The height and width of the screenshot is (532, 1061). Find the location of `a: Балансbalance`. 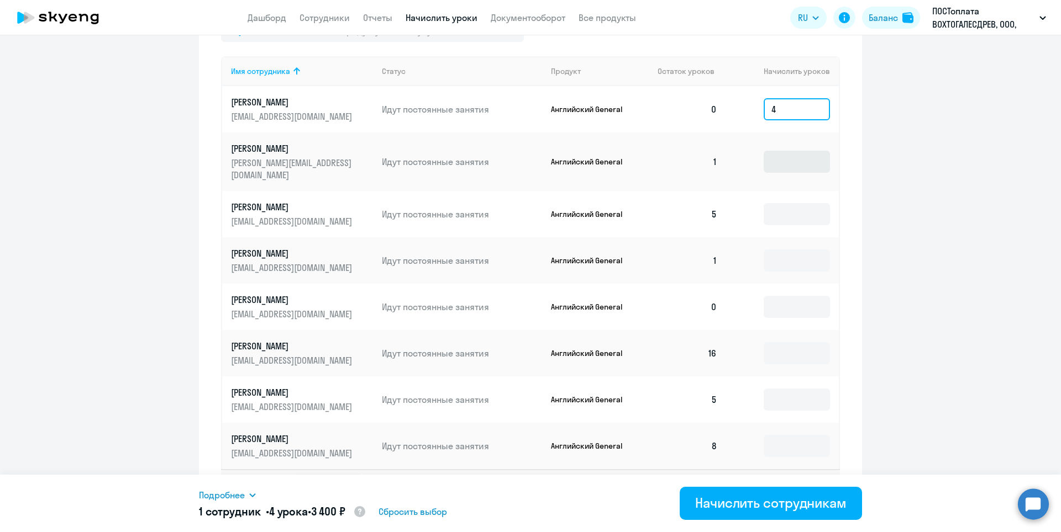

a: Балансbalance is located at coordinates (890, 18).